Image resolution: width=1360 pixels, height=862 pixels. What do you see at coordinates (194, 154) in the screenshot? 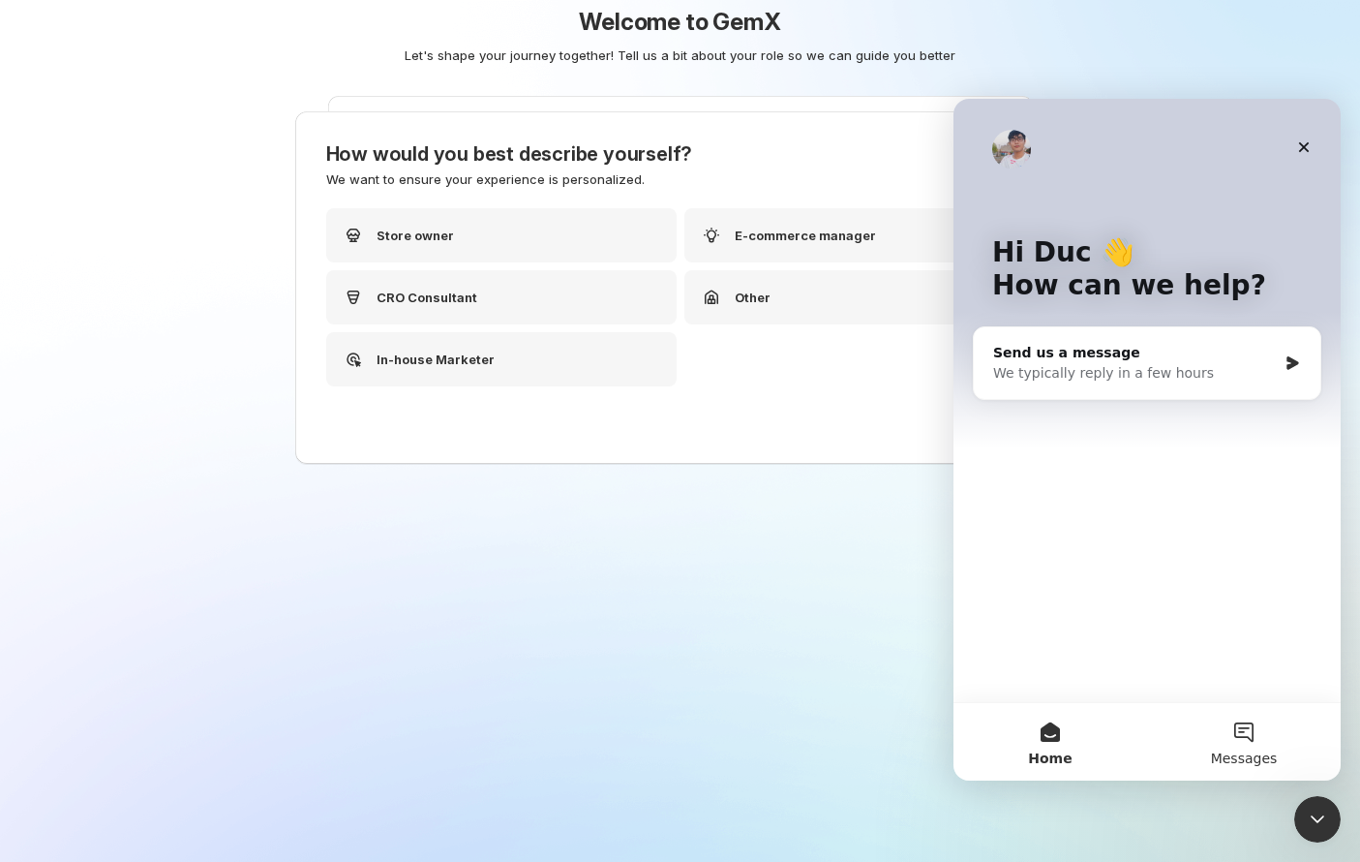
I see `p: Hi Duc 👋` at bounding box center [194, 154].